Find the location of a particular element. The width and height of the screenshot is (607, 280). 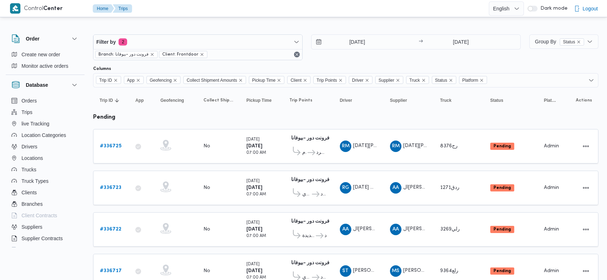

button: Client Contracts is located at coordinates (45, 215).